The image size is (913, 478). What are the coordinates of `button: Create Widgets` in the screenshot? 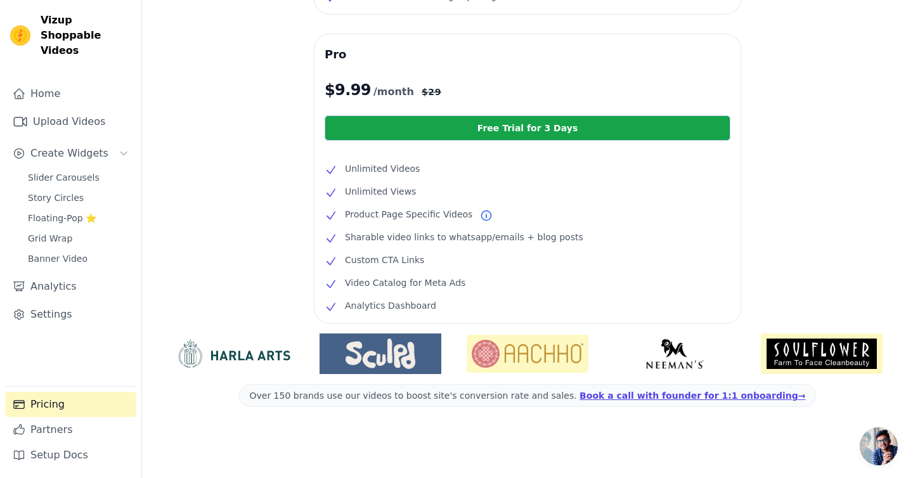 It's located at (70, 153).